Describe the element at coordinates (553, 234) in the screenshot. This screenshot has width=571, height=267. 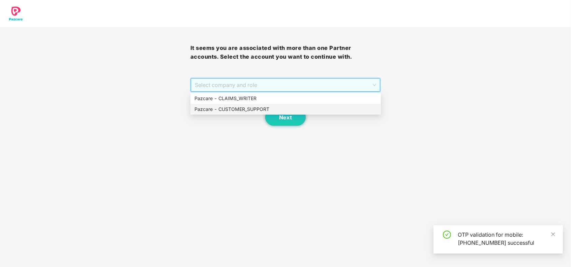
I see `span: close` at that location.